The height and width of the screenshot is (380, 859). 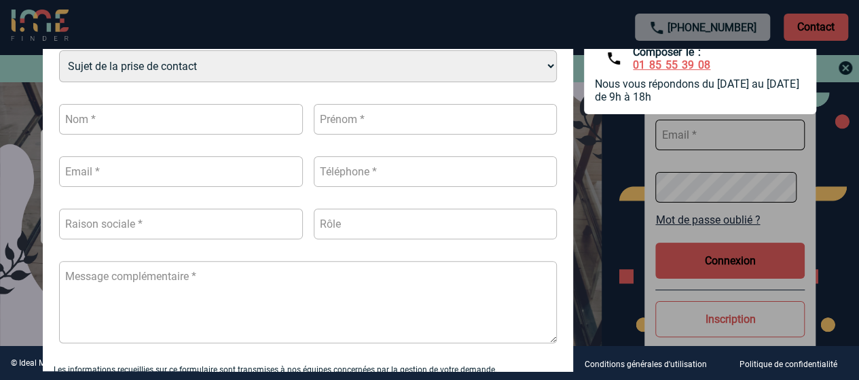 What do you see at coordinates (435, 171) in the screenshot?
I see `input: Téléphone *` at bounding box center [435, 171].